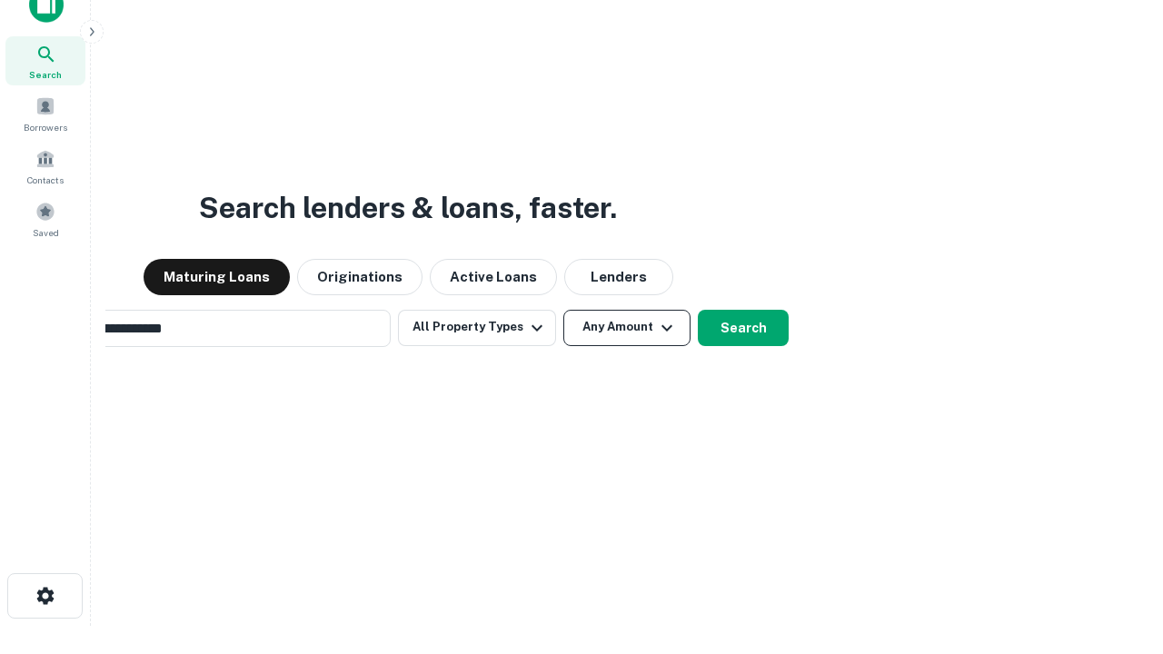 Image resolution: width=1163 pixels, height=654 pixels. Describe the element at coordinates (493, 277) in the screenshot. I see `button: Active Loans` at that location.